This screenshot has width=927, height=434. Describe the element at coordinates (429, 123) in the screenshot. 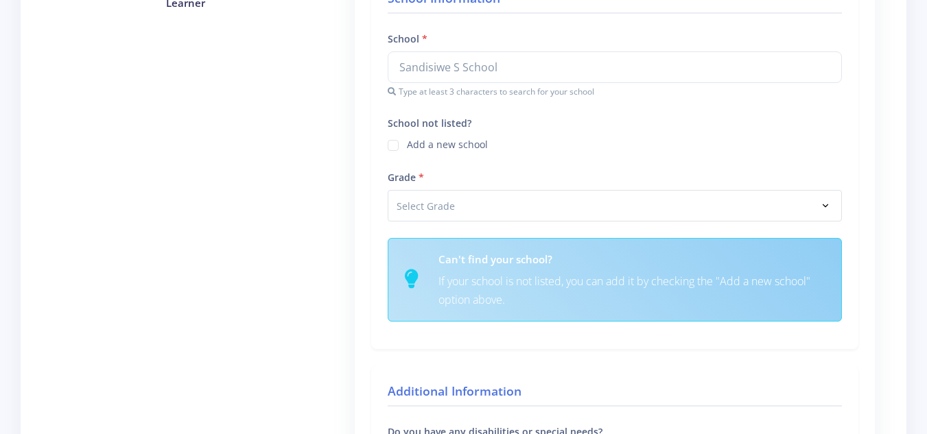

I see `label: School not listed?` at that location.